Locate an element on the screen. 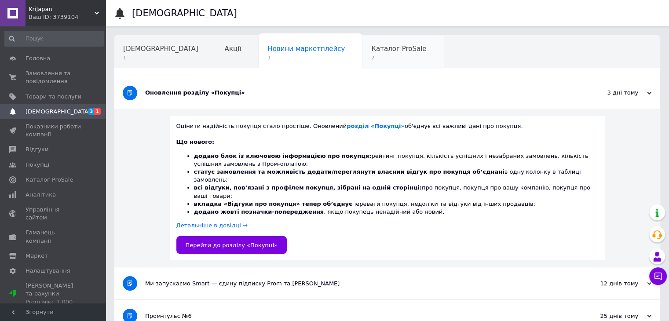 This screenshot has height=321, width=669. span: Акції is located at coordinates (233, 49).